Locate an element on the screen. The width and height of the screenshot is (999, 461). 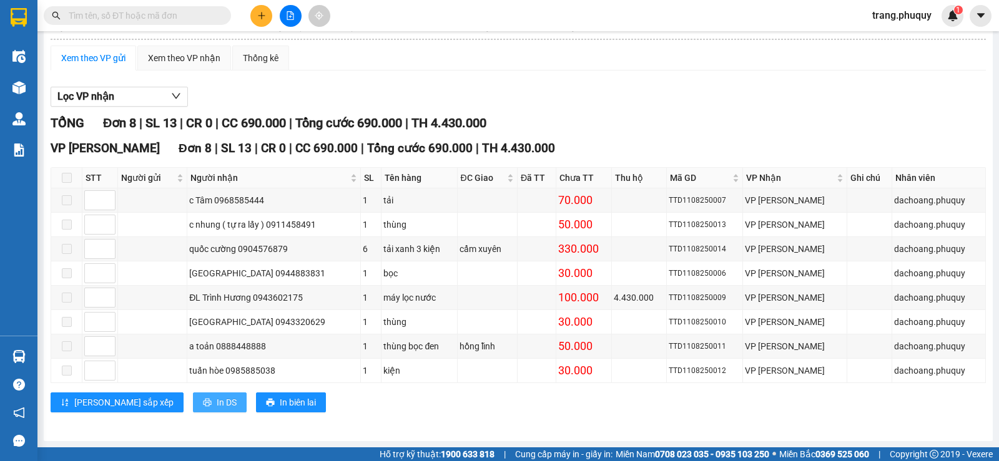
div: máy lọc nước is located at coordinates (419, 298).